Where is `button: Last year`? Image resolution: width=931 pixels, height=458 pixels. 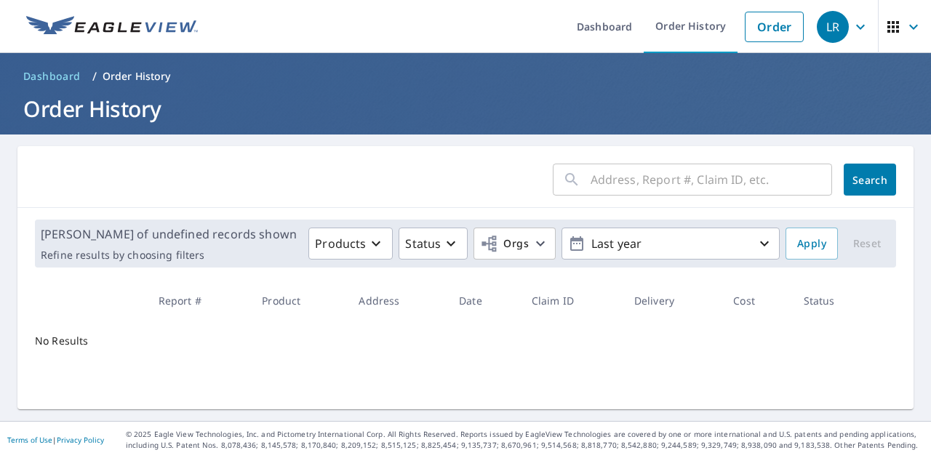 button: Last year is located at coordinates (671, 244).